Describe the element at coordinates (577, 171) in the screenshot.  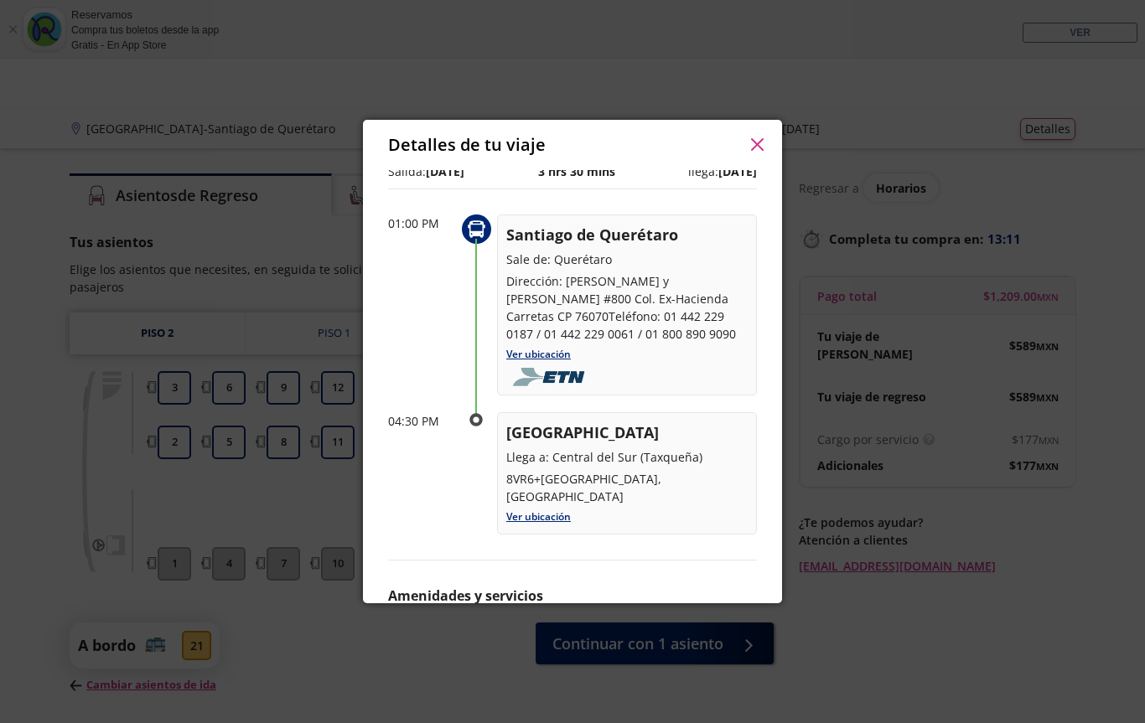
I see `p: 3 hrs 30 mins` at that location.